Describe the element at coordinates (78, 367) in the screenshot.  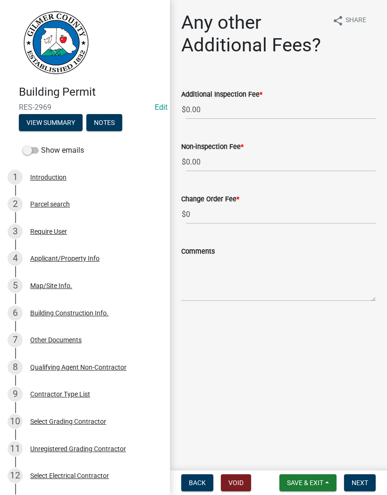
I see `div: Qualifying Agent Non-Contractor` at that location.